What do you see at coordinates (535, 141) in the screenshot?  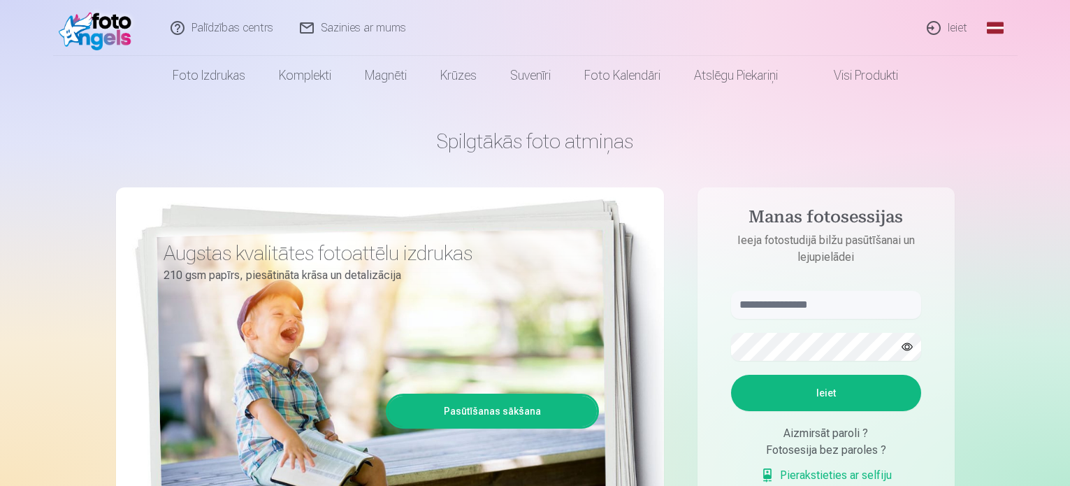 I see `h1: Spilgtākās foto atmiņas` at bounding box center [535, 141].